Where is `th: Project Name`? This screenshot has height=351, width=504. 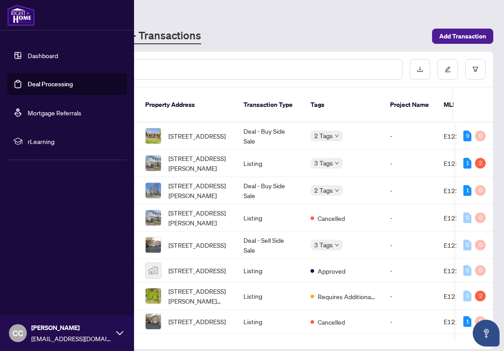
th: Project Name is located at coordinates (410, 105).